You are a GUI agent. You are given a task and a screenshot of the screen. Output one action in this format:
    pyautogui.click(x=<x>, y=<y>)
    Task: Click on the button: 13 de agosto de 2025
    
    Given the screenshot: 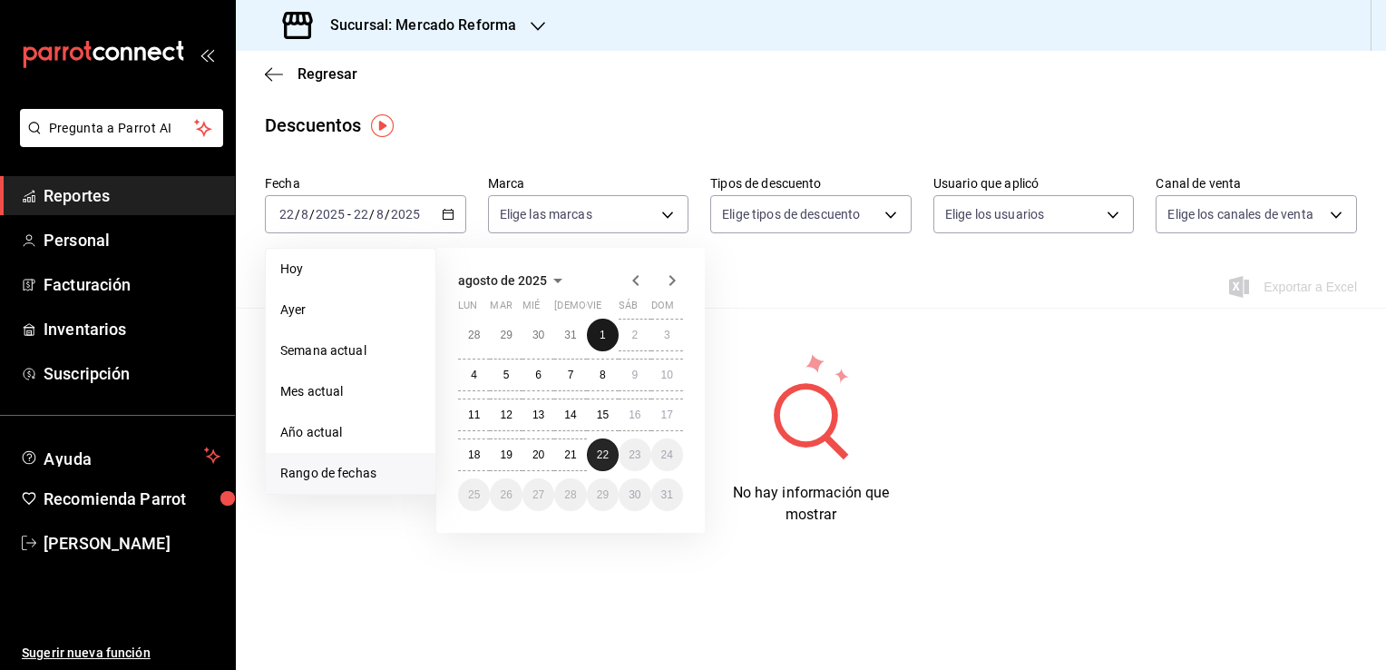 What is the action you would take?
    pyautogui.click(x=538, y=415)
    